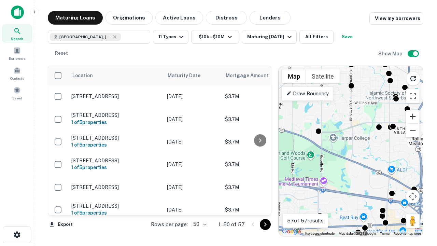 The height and width of the screenshot is (246, 437). What do you see at coordinates (17, 73) in the screenshot?
I see `div: Contacts` at bounding box center [17, 73].